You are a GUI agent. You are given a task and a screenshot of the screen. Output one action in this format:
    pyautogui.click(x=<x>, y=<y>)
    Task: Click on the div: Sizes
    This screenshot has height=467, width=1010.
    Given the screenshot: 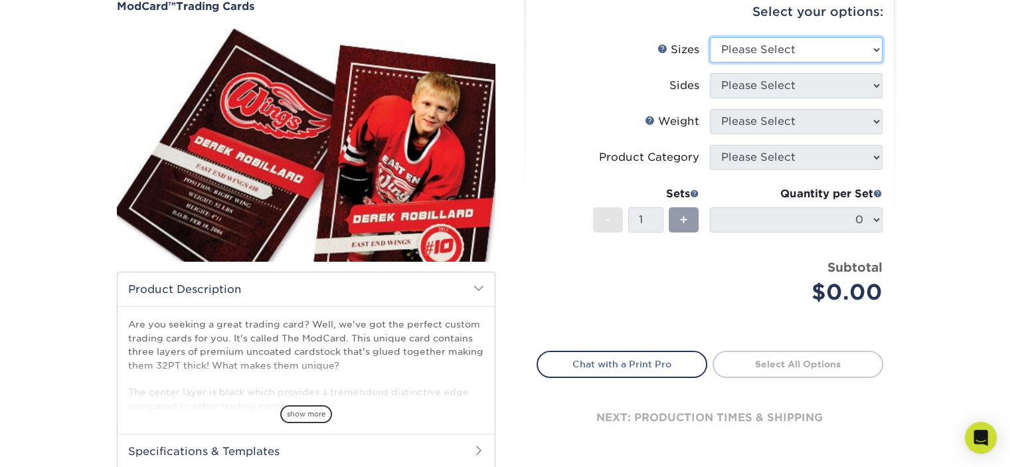 What is the action you would take?
    pyautogui.click(x=678, y=50)
    